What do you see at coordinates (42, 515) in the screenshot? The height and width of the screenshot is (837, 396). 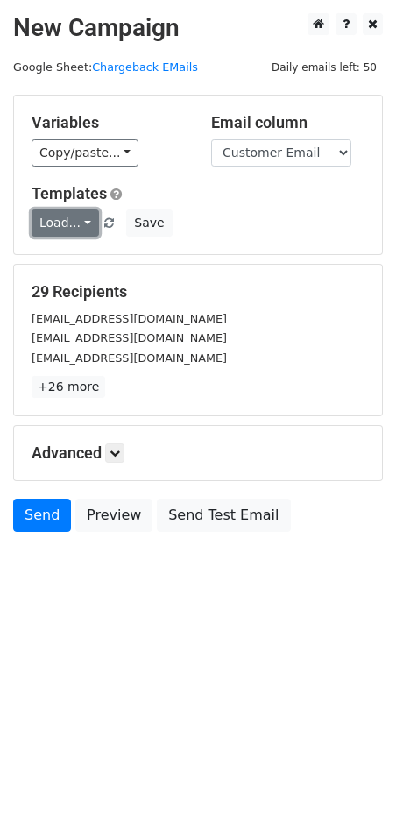 I see `a: Send` at bounding box center [42, 515].